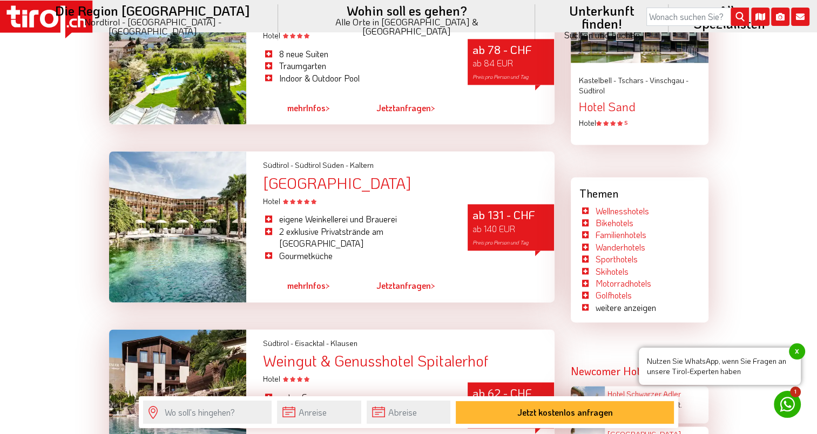 The image size is (817, 434). I want to click on div: ab 78 - CHF, so click(511, 62).